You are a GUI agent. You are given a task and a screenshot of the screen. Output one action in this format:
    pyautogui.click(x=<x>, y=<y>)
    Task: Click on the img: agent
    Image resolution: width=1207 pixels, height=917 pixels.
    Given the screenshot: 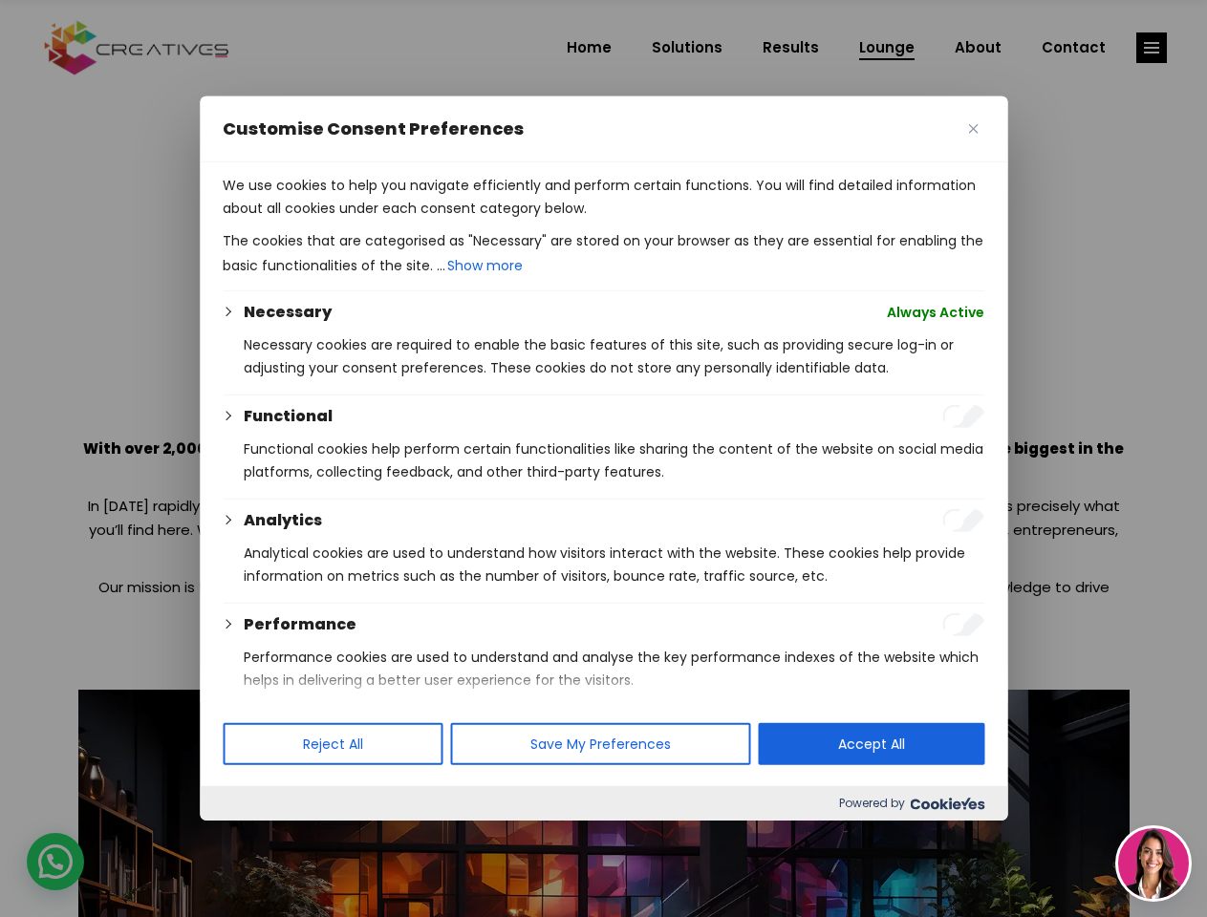 What is the action you would take?
    pyautogui.click(x=1153, y=864)
    